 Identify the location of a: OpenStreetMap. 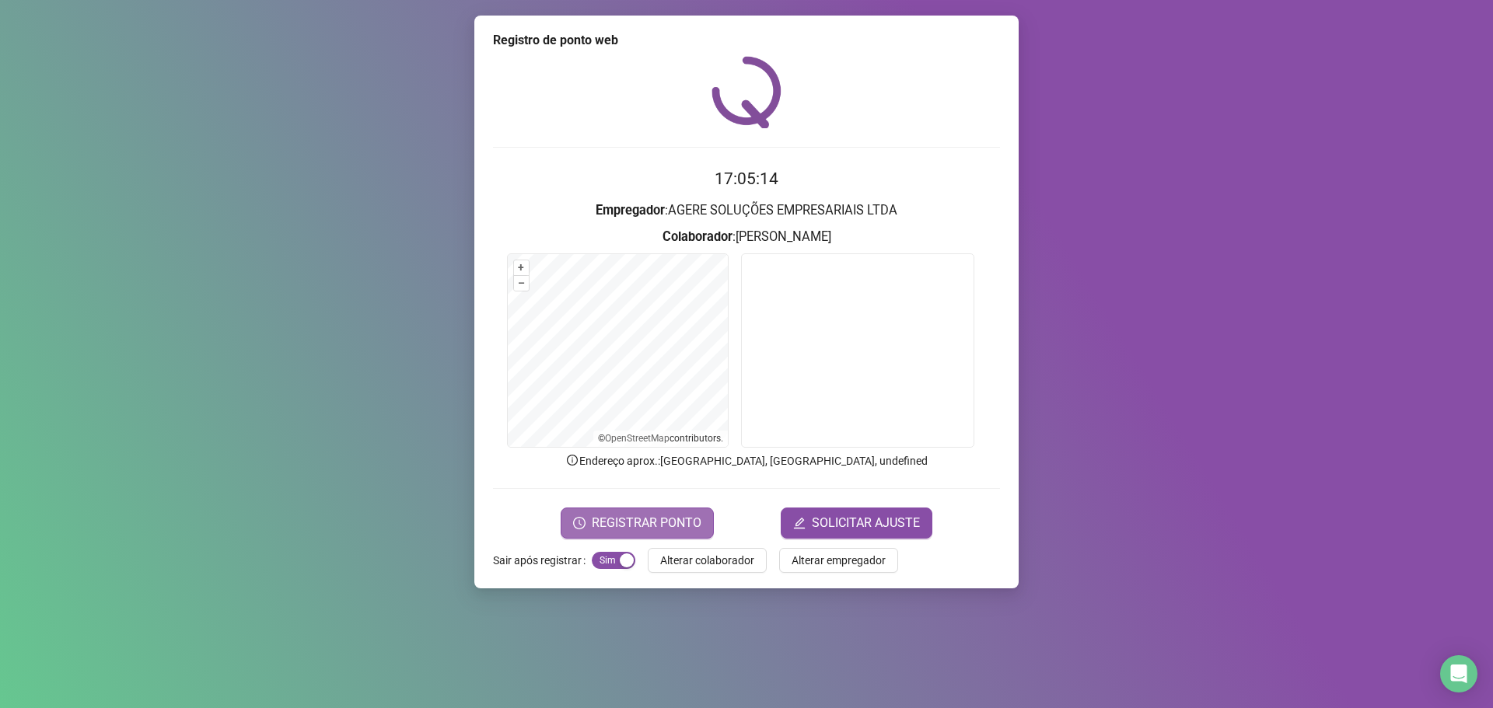
(637, 438).